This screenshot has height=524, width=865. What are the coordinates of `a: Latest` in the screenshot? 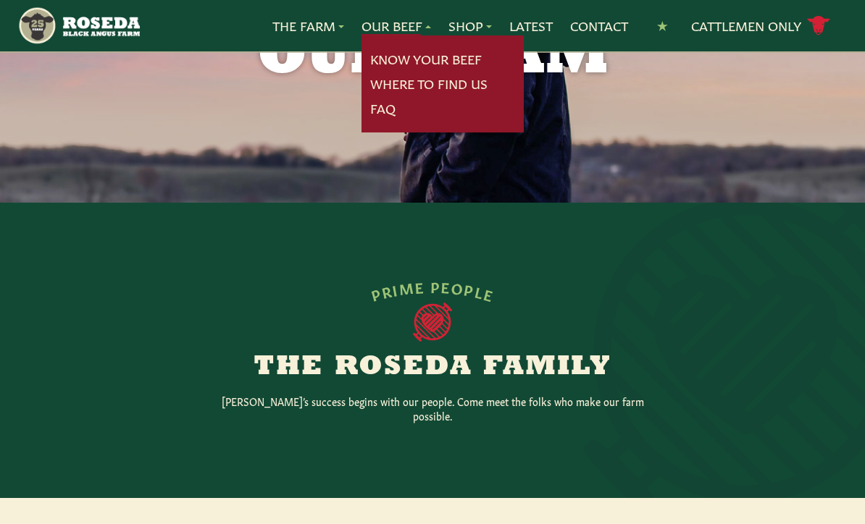 It's located at (531, 26).